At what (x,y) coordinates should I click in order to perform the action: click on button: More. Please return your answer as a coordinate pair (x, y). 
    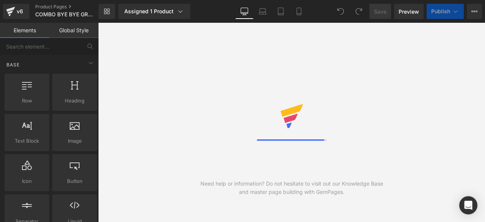
    Looking at the image, I should click on (474, 11).